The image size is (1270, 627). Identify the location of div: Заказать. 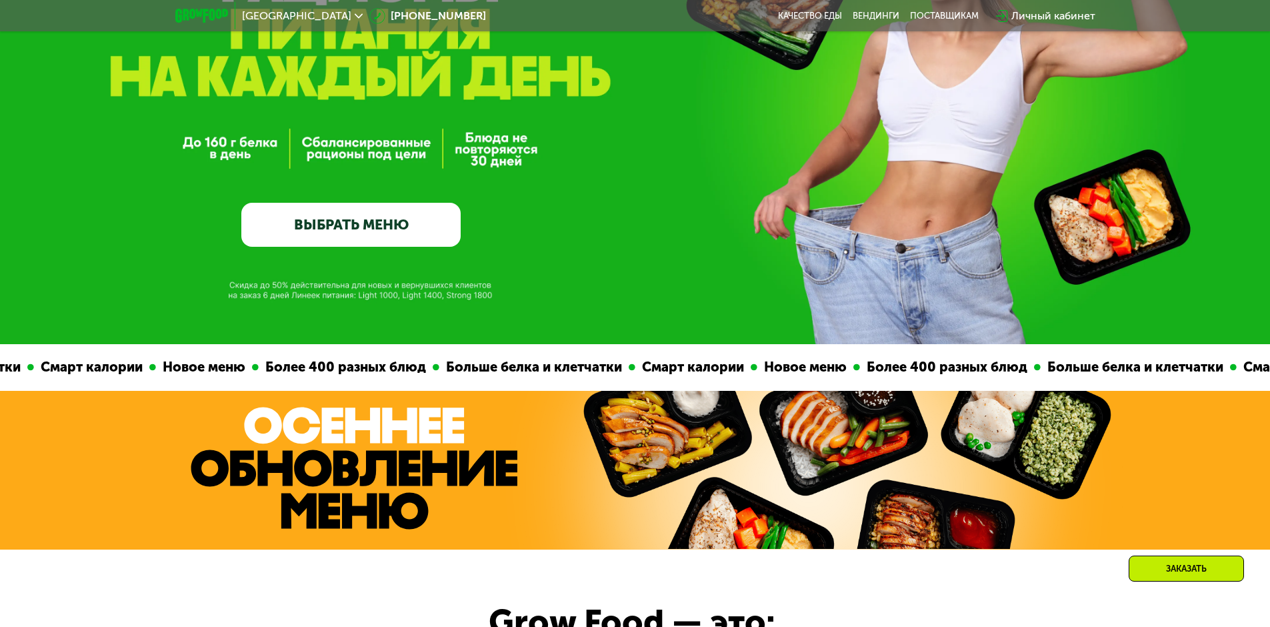
(1186, 568).